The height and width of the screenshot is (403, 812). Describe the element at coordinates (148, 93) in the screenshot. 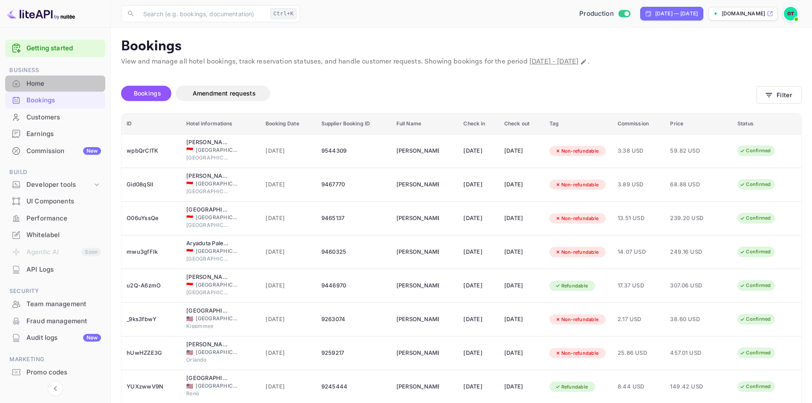

I see `span: Bookings` at that location.